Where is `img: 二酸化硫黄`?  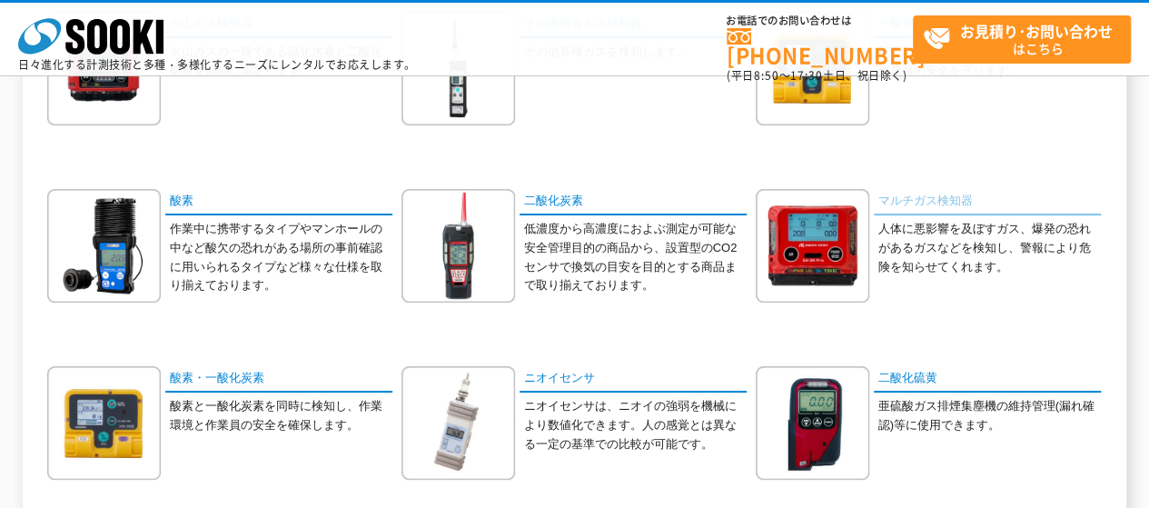
img: 二酸化硫黄 is located at coordinates (812, 422).